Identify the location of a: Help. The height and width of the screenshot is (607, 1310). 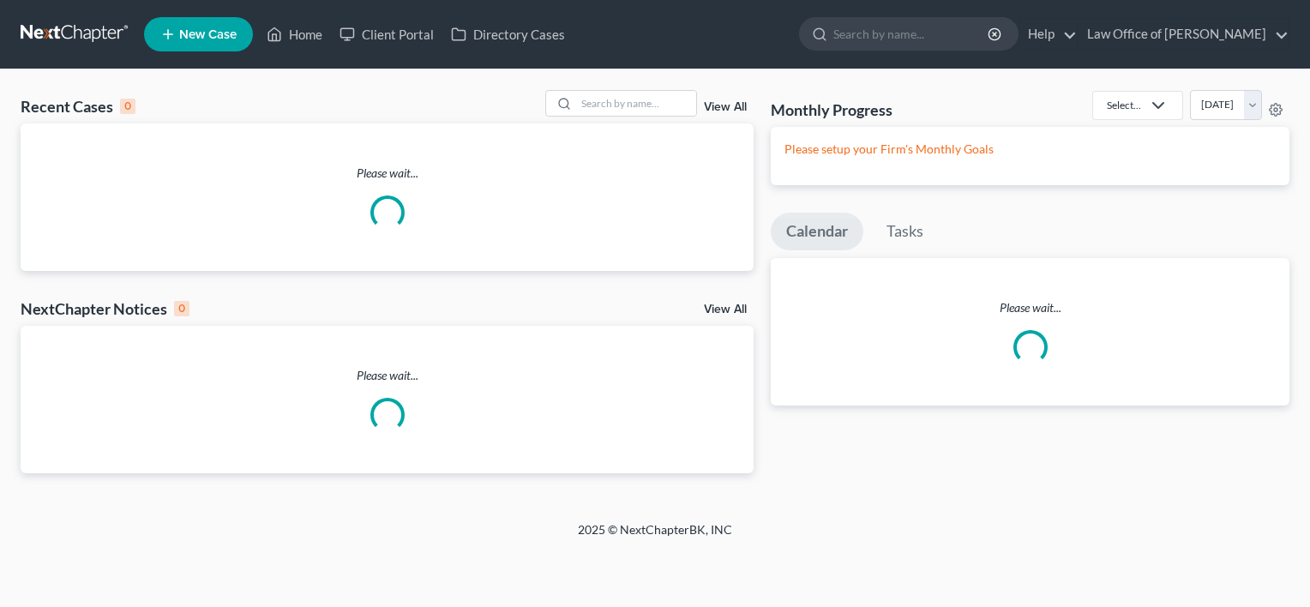
(1048, 34).